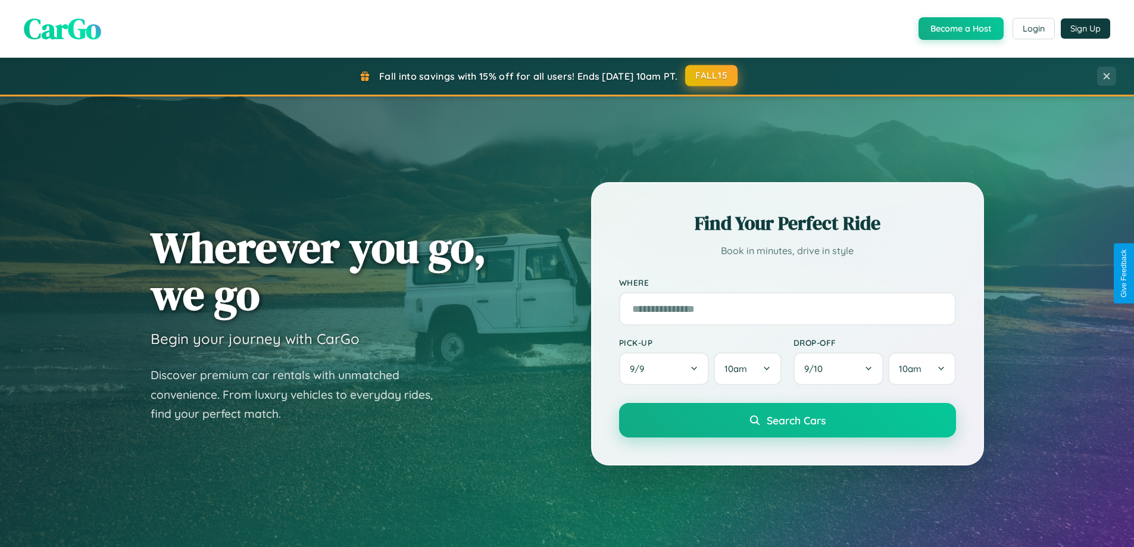 The width and height of the screenshot is (1134, 547). What do you see at coordinates (711, 76) in the screenshot?
I see `button: FALL15` at bounding box center [711, 76].